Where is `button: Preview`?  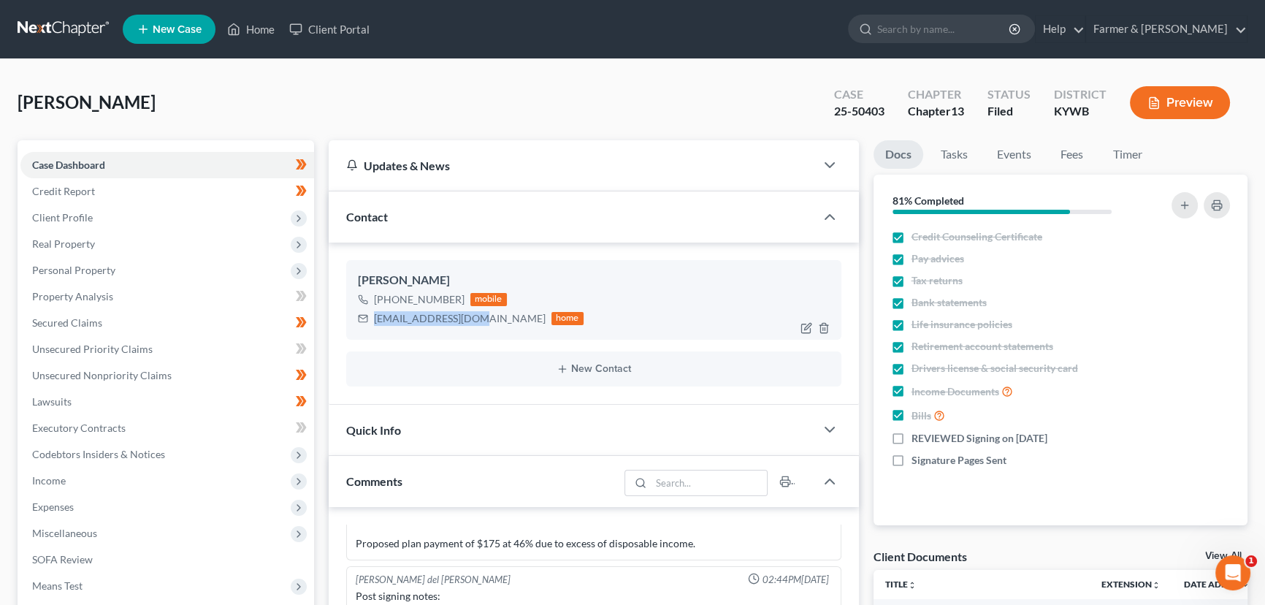
button: Preview is located at coordinates (1179, 102).